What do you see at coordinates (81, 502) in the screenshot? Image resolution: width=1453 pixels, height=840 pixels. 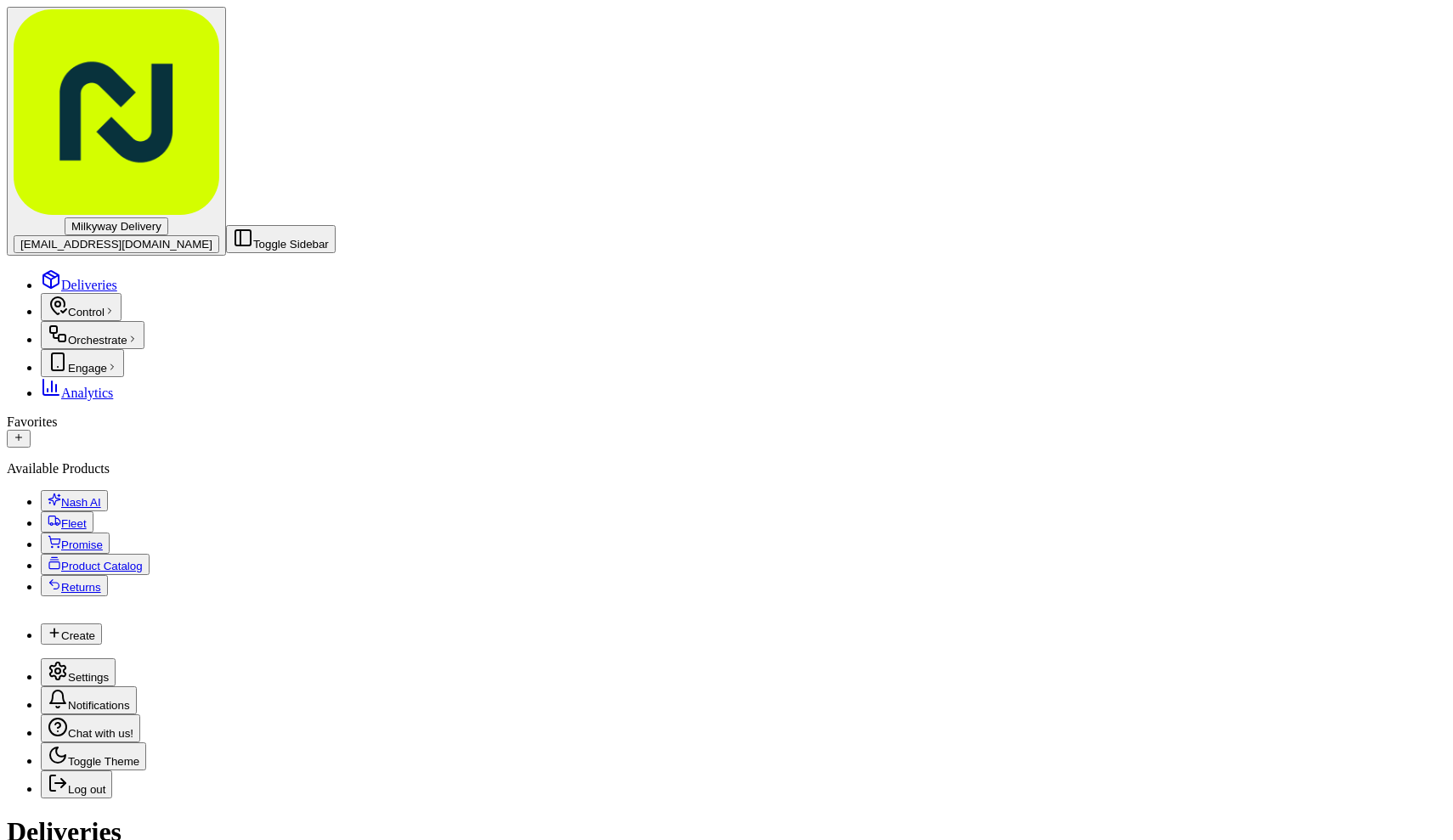 I see `span: Nash AI` at bounding box center [81, 502].